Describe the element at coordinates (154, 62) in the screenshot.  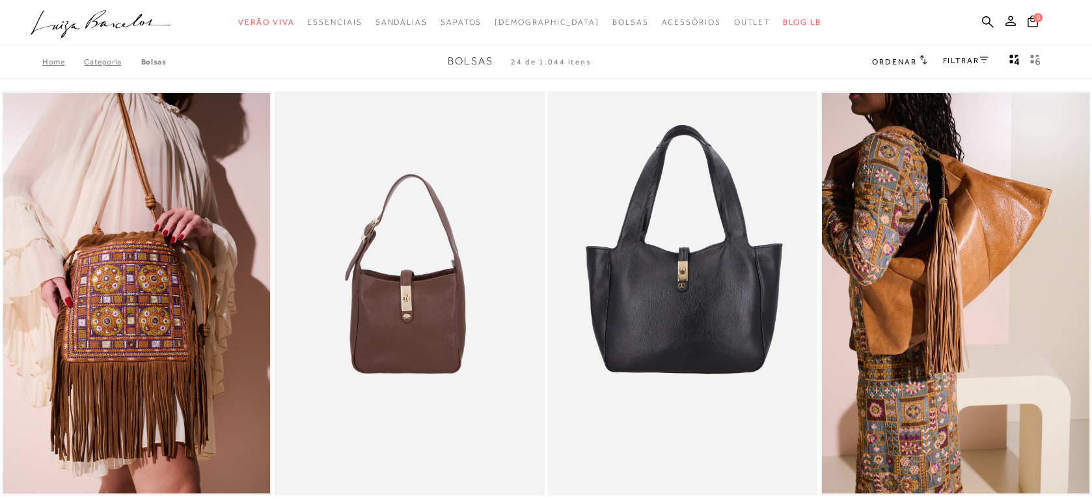
I see `a: Bolsas` at that location.